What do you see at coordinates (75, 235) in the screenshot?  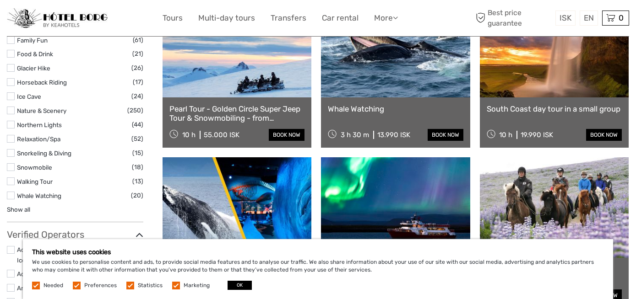 I see `h3: Verified Operators` at bounding box center [75, 235].